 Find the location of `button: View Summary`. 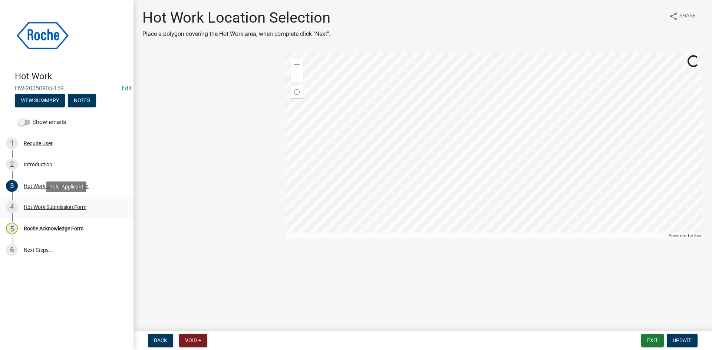

button: View Summary is located at coordinates (40, 100).